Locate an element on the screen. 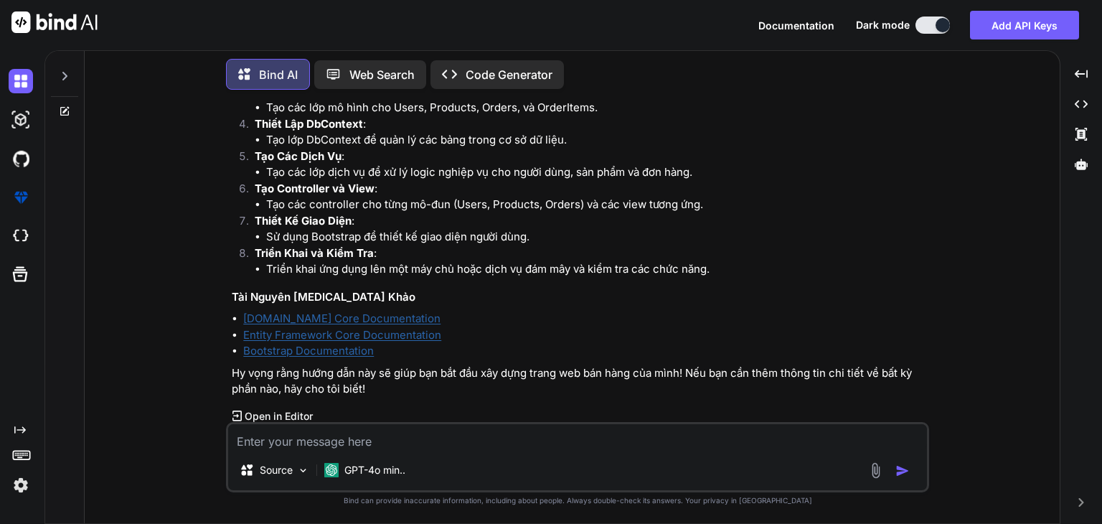  img: premium is located at coordinates (21, 197).